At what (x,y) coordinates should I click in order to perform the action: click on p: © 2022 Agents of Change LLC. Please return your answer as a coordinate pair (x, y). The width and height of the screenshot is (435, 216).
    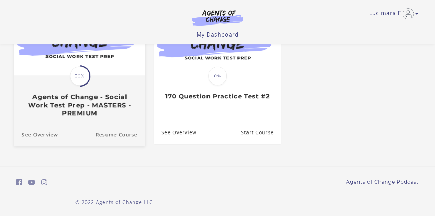
    Looking at the image, I should click on (114, 202).